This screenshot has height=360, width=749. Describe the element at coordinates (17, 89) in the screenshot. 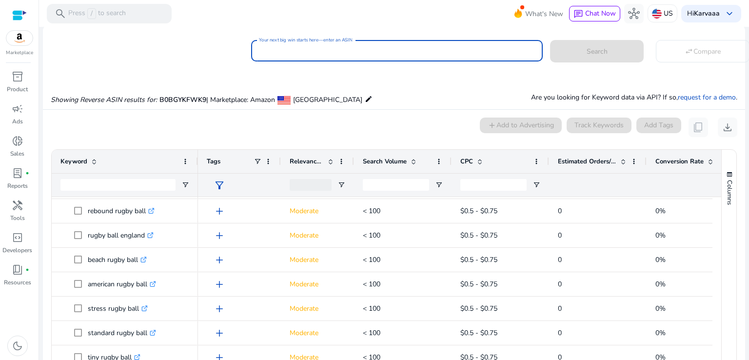

I see `p: Product` at that location.